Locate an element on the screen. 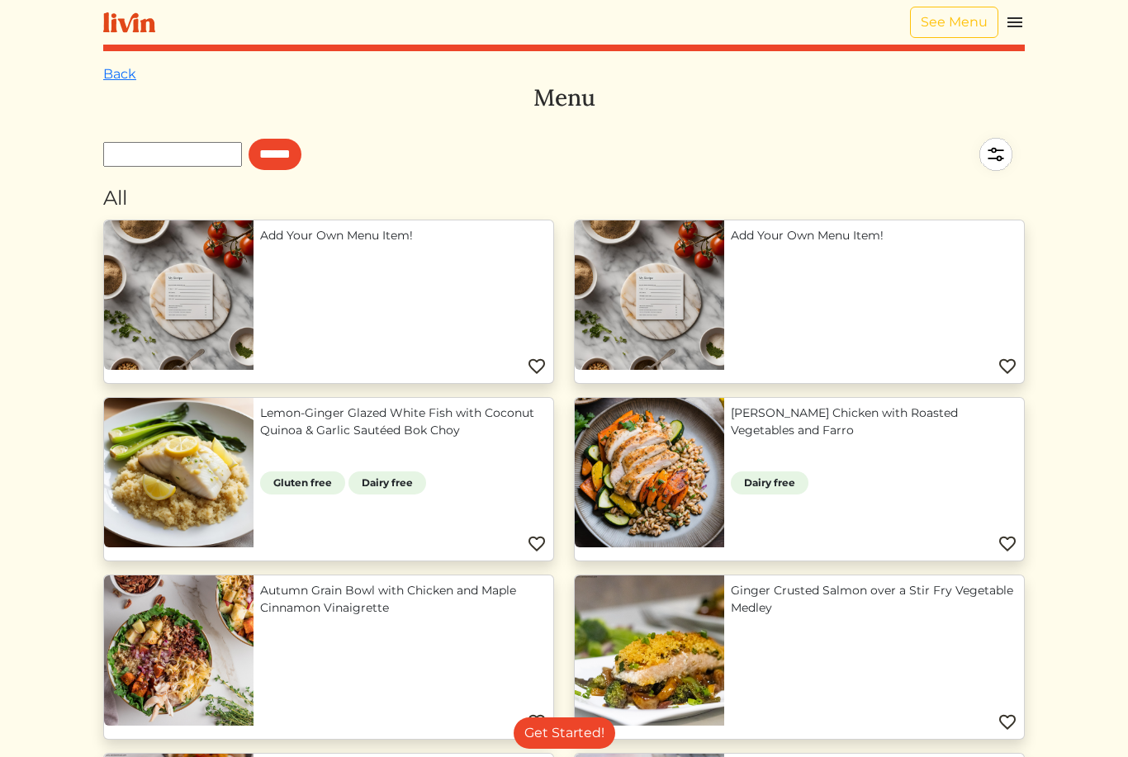 The width and height of the screenshot is (1128, 757). a: See Menu is located at coordinates (953, 22).